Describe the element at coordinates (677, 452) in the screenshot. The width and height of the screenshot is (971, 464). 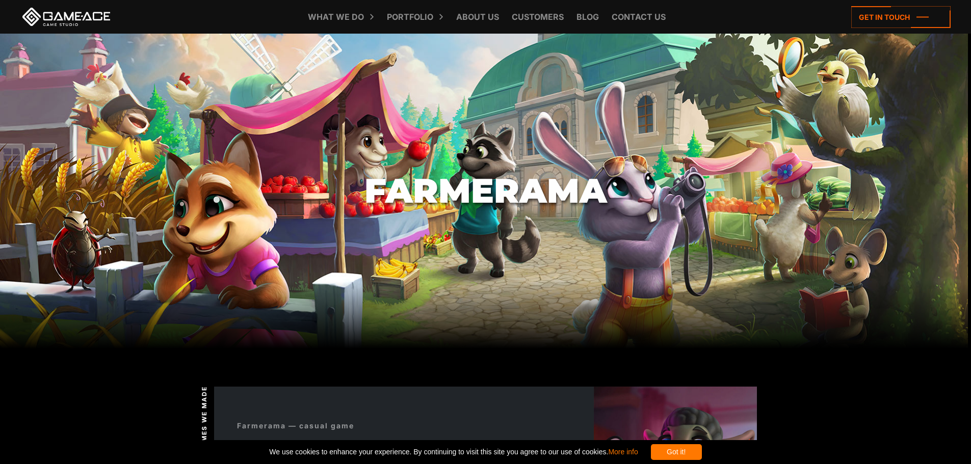
I see `div: Got it!` at that location.